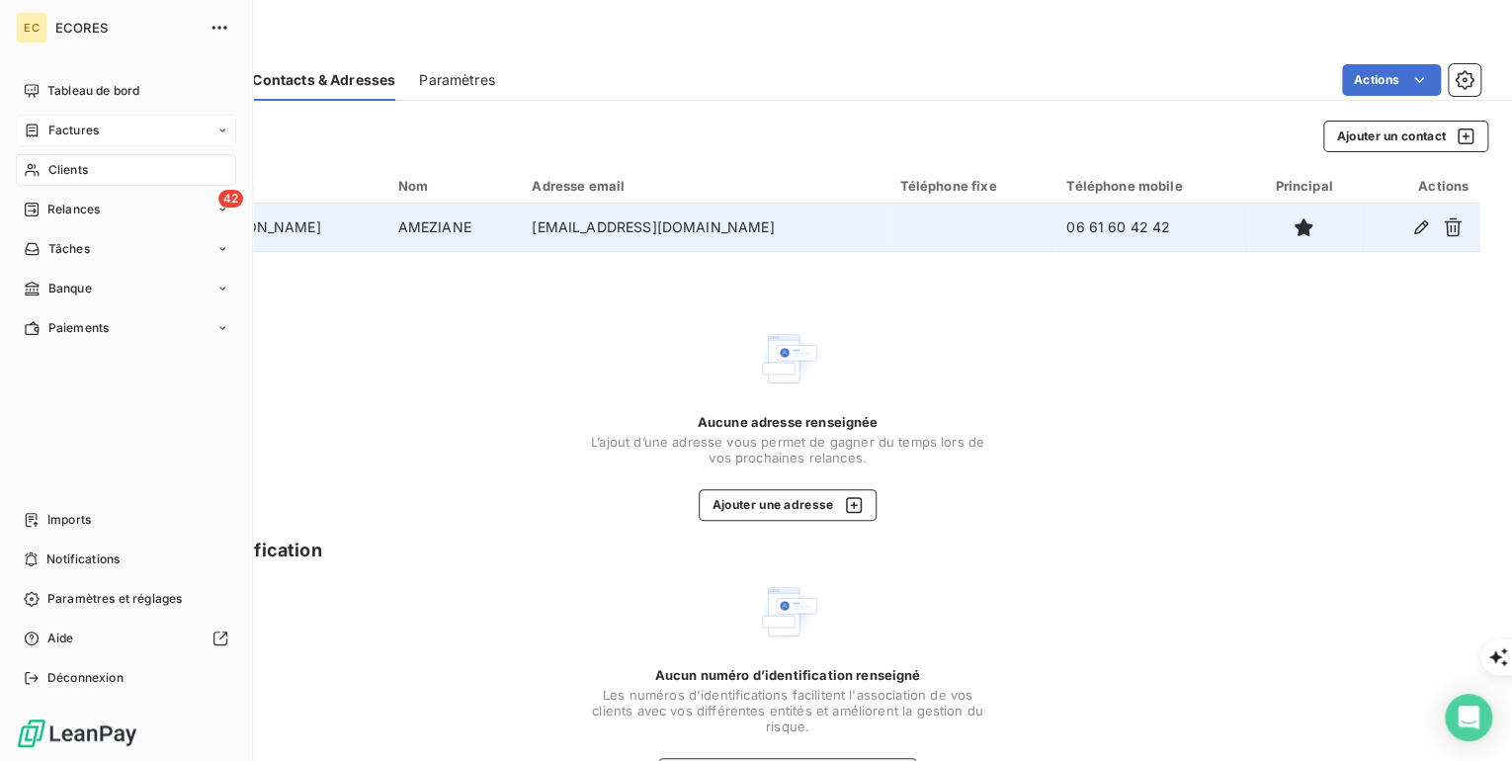 This screenshot has width=1512, height=761. I want to click on td: AMEZIANE, so click(454, 227).